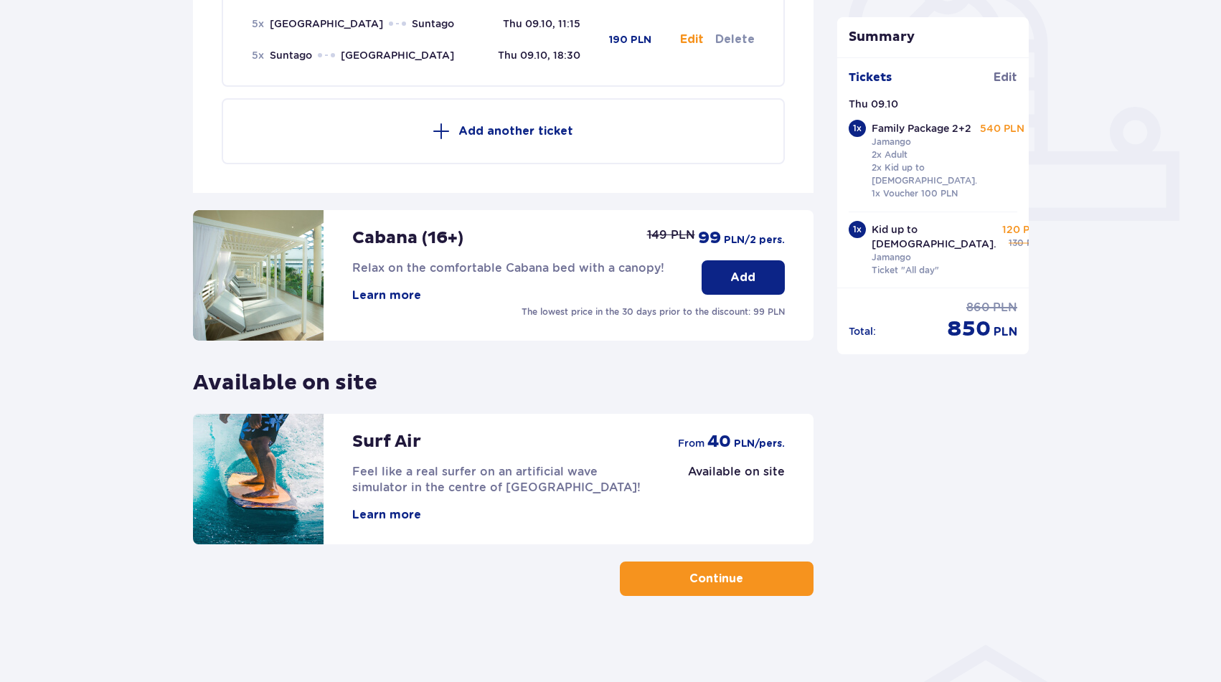 This screenshot has width=1221, height=682. I want to click on span: 850, so click(968, 329).